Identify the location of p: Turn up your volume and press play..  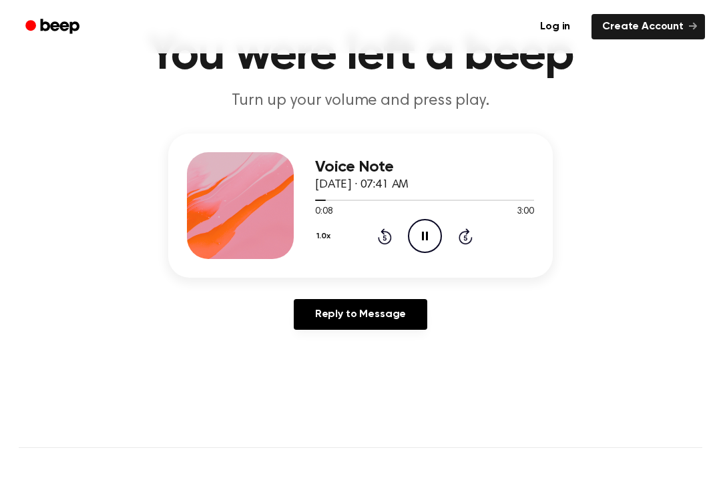
(361, 101).